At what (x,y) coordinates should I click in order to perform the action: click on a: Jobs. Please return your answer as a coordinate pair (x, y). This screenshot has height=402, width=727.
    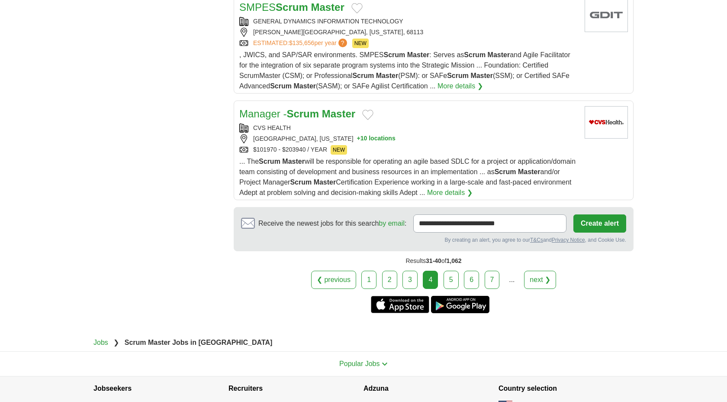
    Looking at the image, I should click on (101, 342).